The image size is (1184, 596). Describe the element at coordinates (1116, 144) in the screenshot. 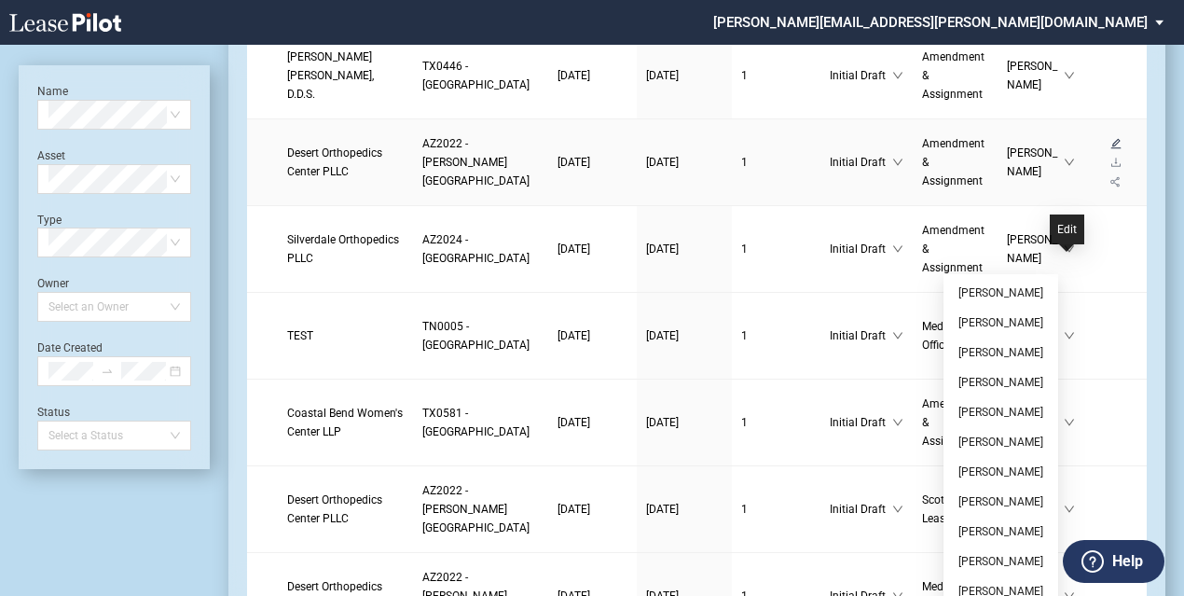

I see `span: edit` at that location.